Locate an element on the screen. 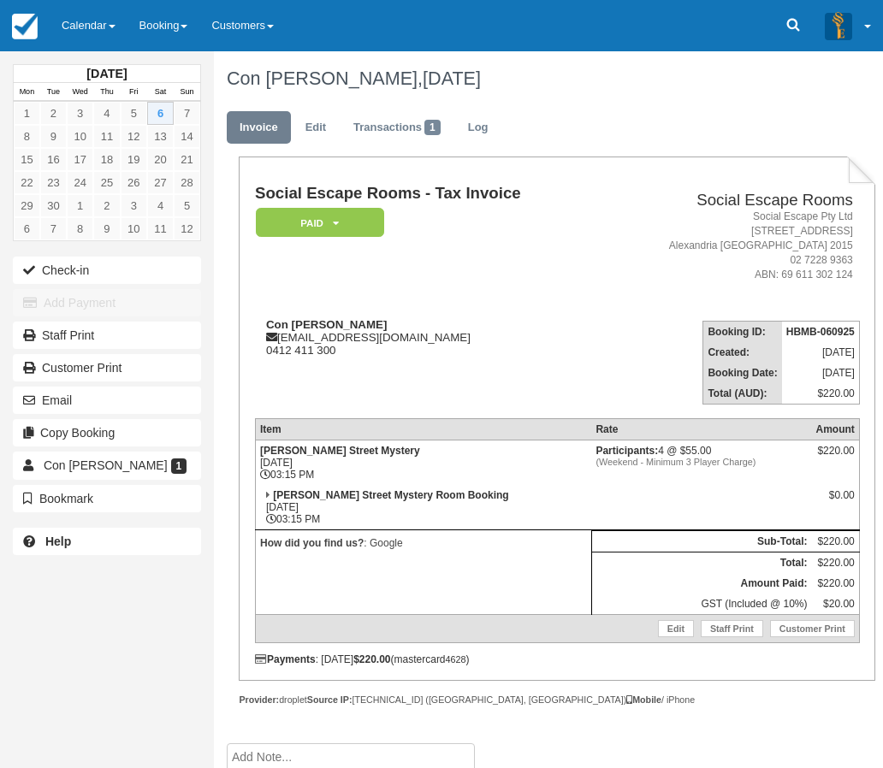 This screenshot has width=883, height=768. h1: Social Escape Rooms - Tax Invoice is located at coordinates (428, 193).